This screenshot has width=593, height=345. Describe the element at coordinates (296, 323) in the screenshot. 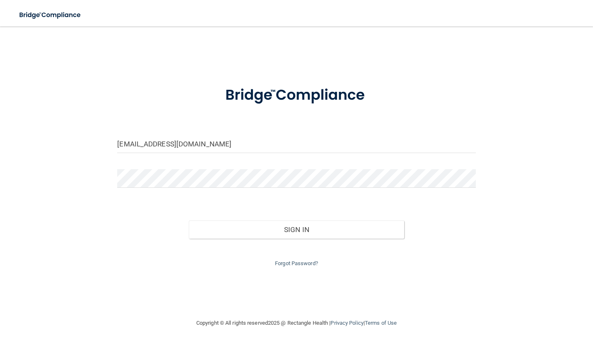

I see `div: Copyright © All rights reserved 2025 @ Rectangle Health | |` at that location.